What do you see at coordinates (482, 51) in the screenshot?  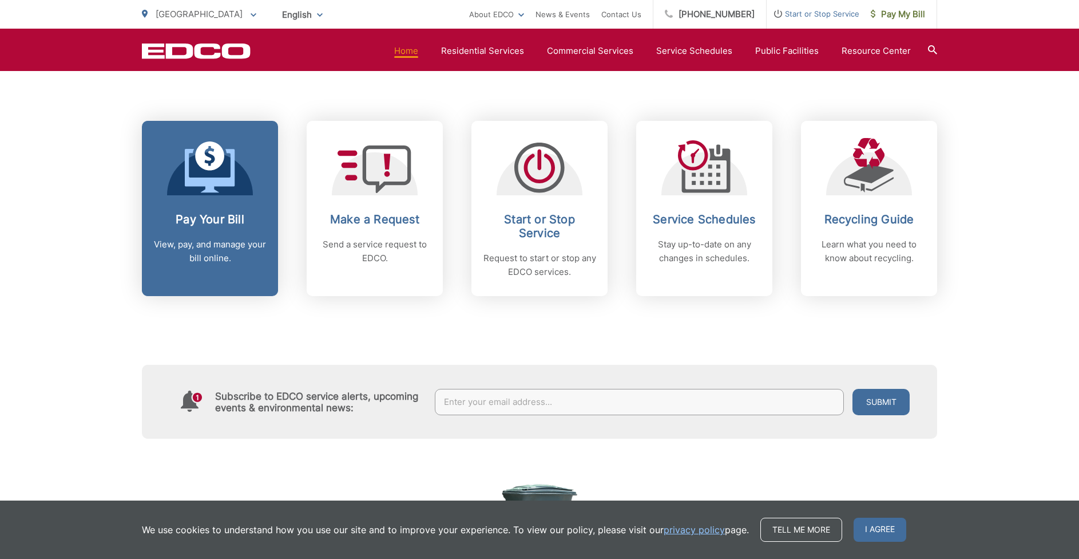 I see `a: Residential Services` at bounding box center [482, 51].